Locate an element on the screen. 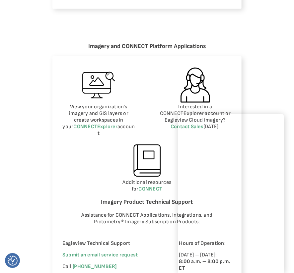  button: Consent Preferences is located at coordinates (13, 261).